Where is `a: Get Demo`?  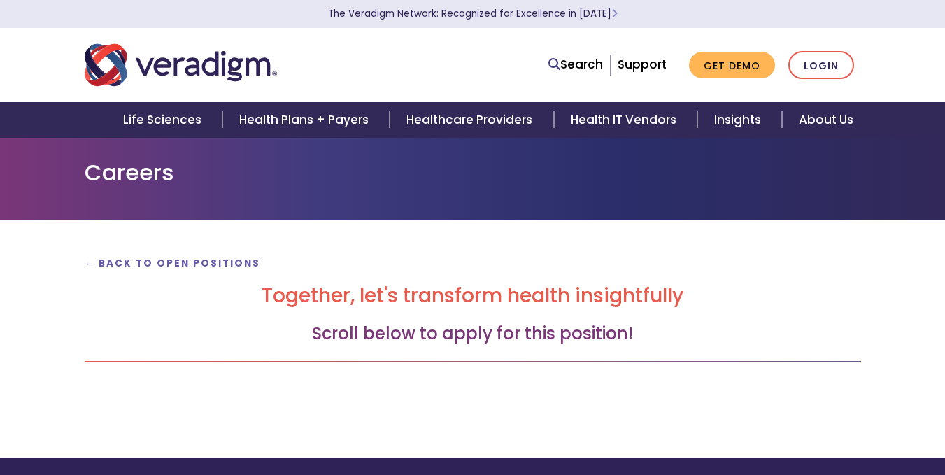
a: Get Demo is located at coordinates (732, 65).